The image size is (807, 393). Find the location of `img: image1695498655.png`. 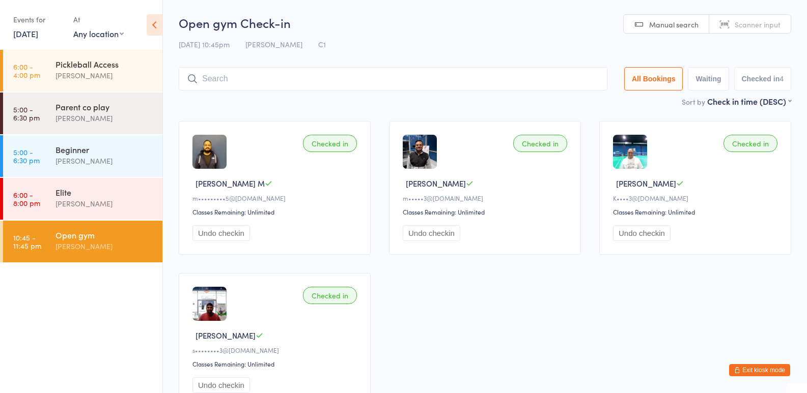

img: image1695498655.png is located at coordinates (209, 304).